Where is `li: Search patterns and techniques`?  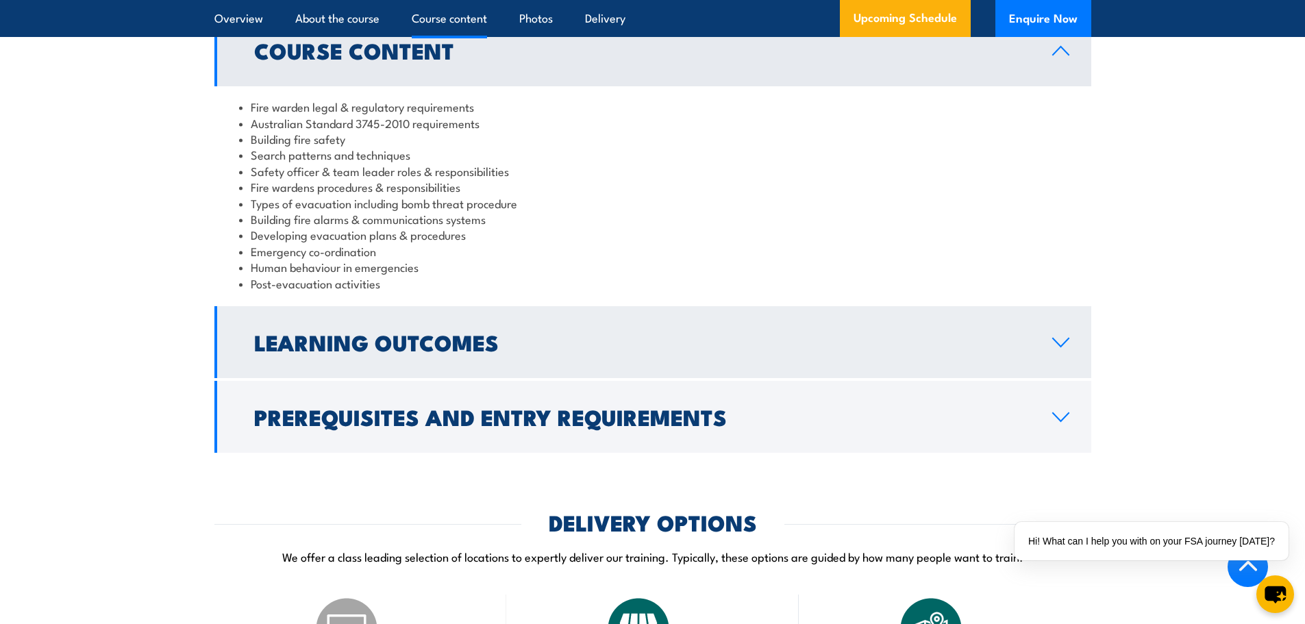 li: Search patterns and techniques is located at coordinates (653, 154).